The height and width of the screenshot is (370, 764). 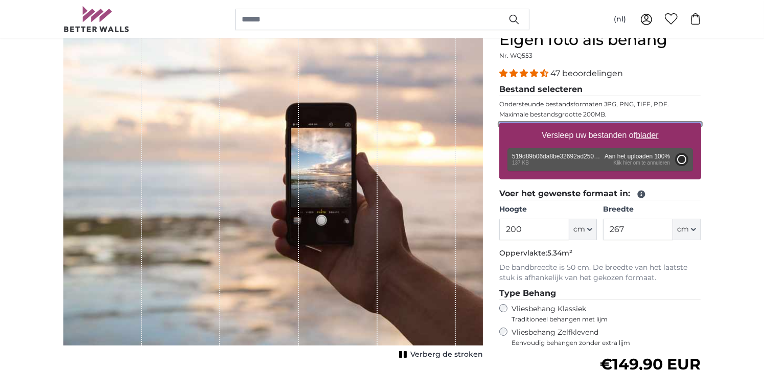 I want to click on span: Verberg de stroken, so click(x=447, y=355).